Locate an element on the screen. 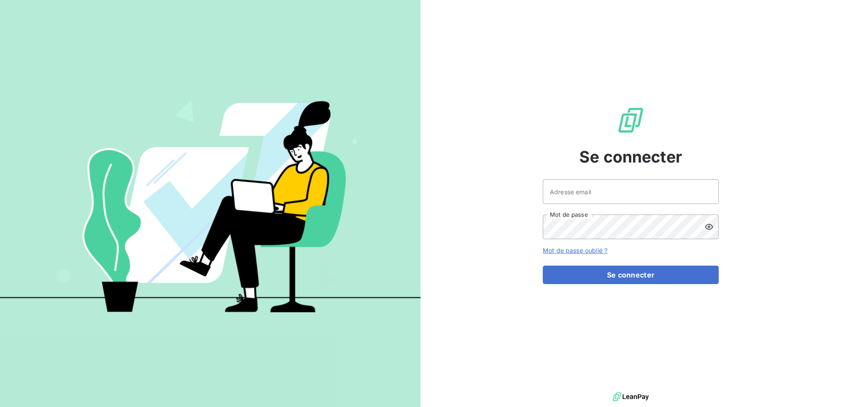  img: logo is located at coordinates (631, 397).